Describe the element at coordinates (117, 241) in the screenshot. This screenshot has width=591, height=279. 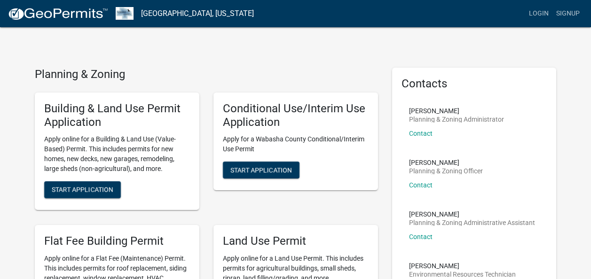
I see `h5: Flat Fee Building Permit` at that location.